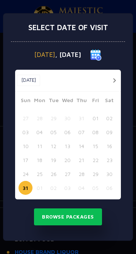 This screenshot has height=254, width=136. Describe the element at coordinates (109, 160) in the screenshot. I see `button: 23` at that location.